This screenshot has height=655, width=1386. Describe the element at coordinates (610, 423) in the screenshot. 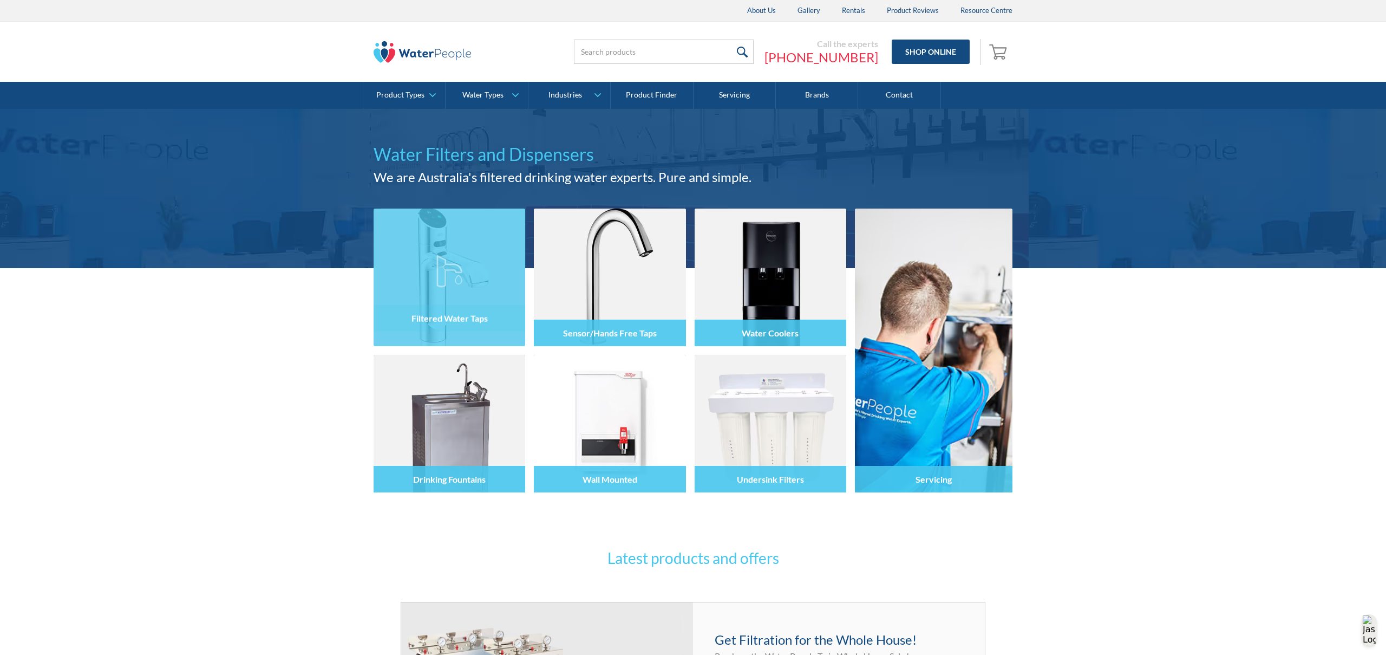

I see `a: Wall Mounted` at that location.